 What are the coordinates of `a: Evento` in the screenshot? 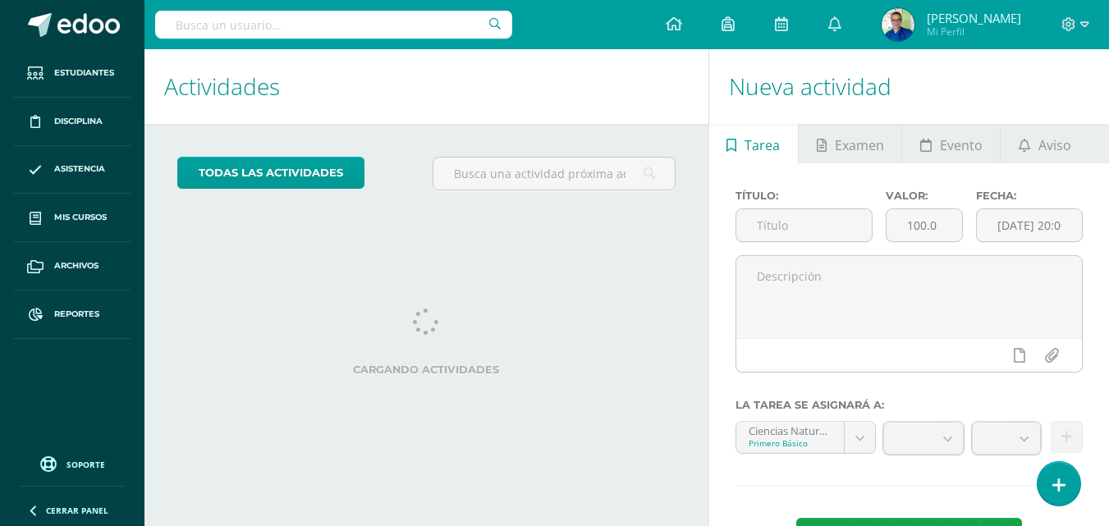 It's located at (950, 144).